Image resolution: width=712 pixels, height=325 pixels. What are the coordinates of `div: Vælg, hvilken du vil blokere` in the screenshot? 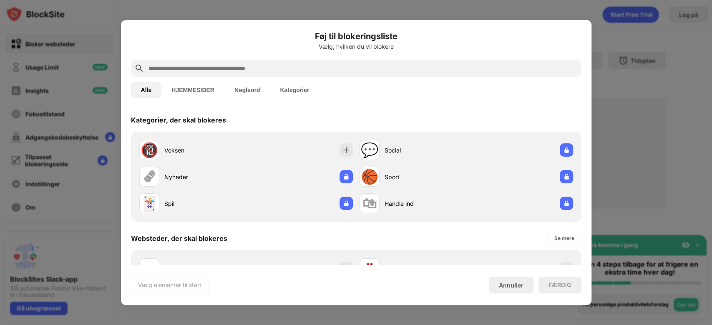 It's located at (356, 47).